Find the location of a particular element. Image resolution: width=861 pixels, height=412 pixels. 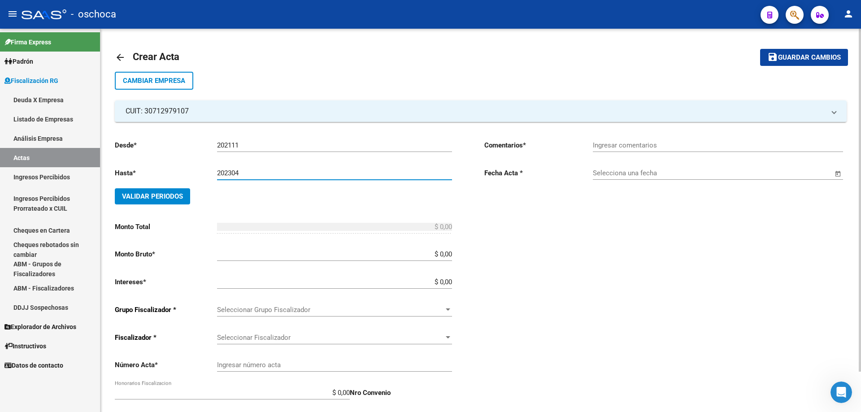

span: Firma Express is located at coordinates (28, 42).